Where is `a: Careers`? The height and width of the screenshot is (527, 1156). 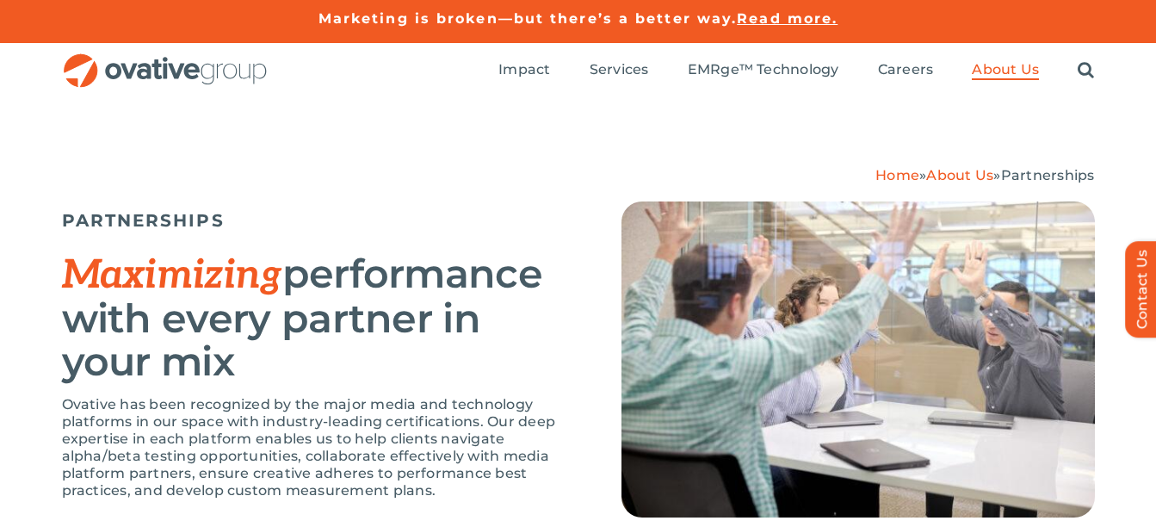
a: Careers is located at coordinates (905, 71).